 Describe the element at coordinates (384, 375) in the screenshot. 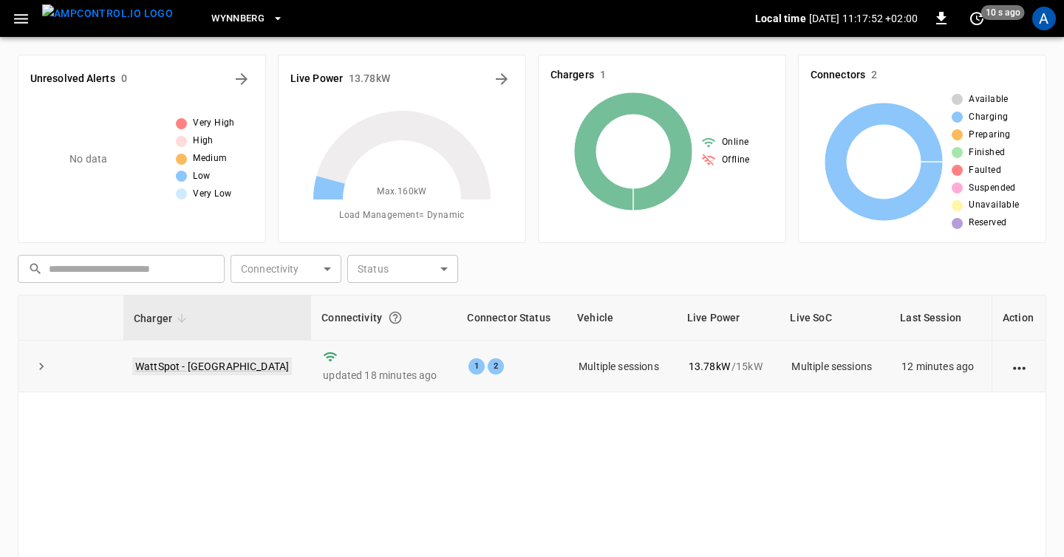

I see `p: updated 18 minutes ago` at that location.